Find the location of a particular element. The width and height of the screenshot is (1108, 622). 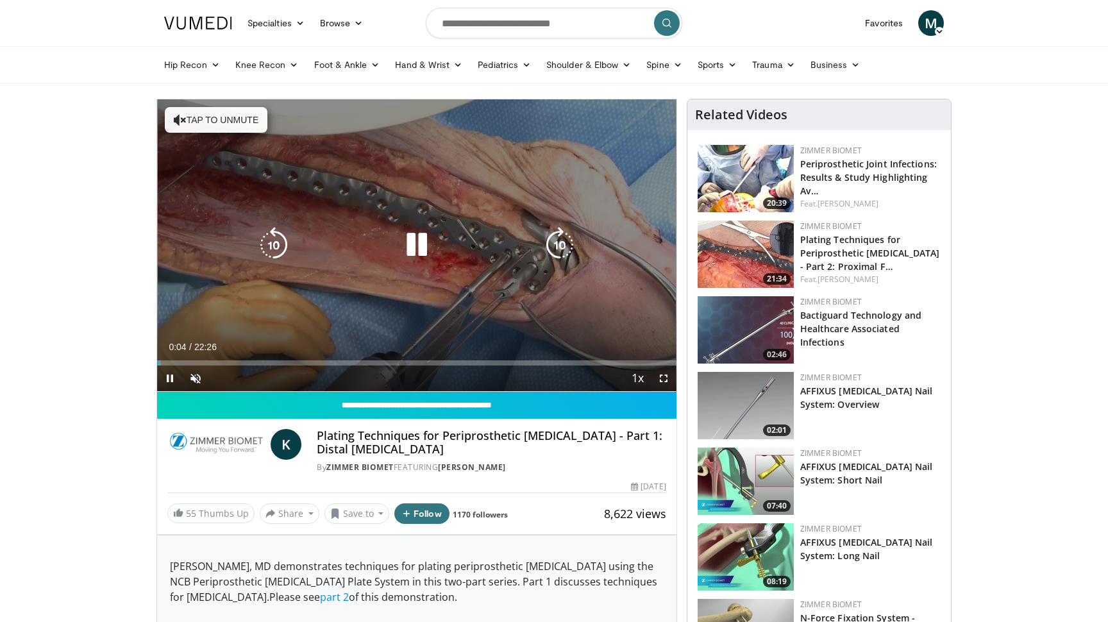

a: Shoulder & Elbow is located at coordinates (588, 65).